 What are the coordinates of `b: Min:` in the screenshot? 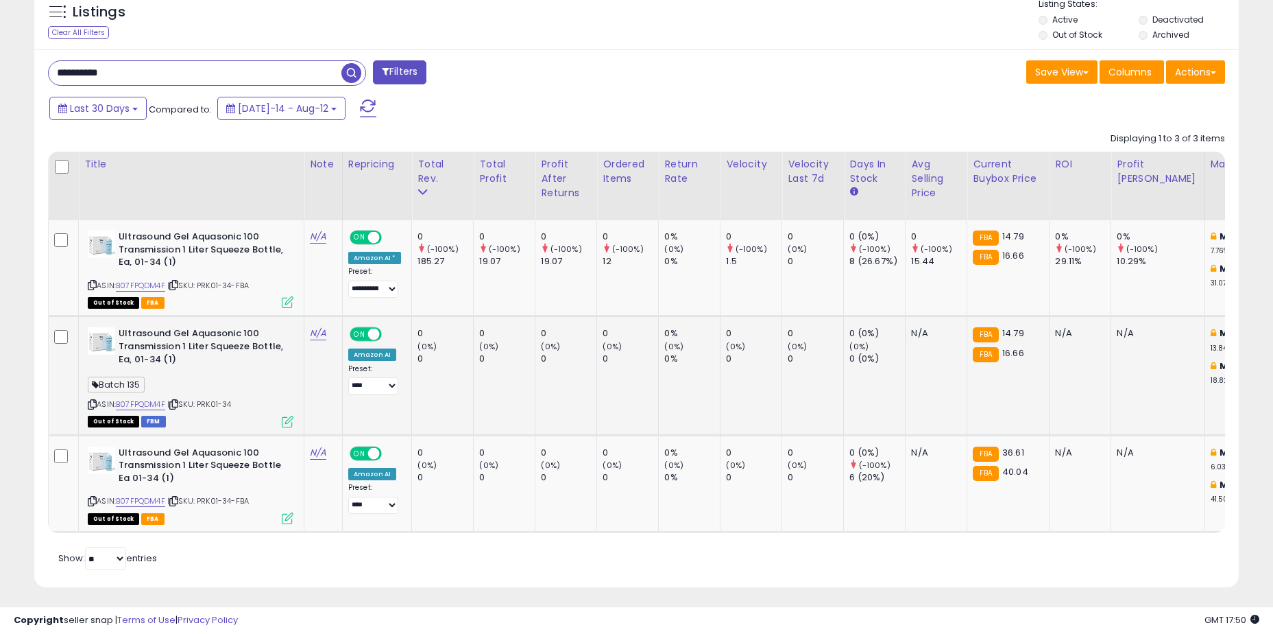 It's located at (1230, 236).